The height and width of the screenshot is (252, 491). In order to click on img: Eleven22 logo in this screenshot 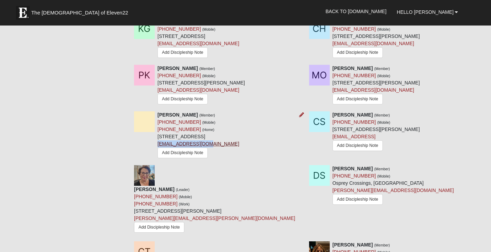, I will do `click(23, 13)`.